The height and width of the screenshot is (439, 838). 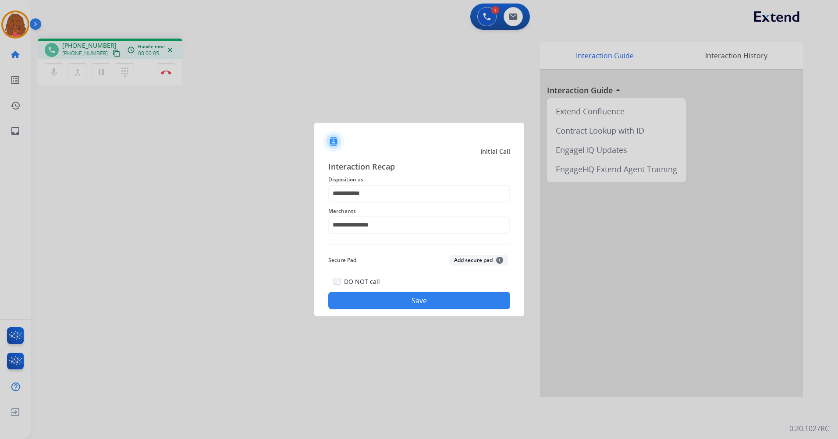 What do you see at coordinates (496, 152) in the screenshot?
I see `span: Initial Call` at bounding box center [496, 152].